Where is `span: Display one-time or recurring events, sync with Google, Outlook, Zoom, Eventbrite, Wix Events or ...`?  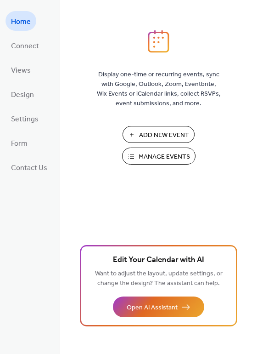 span: Display one-time or recurring events, sync with Google, Outlook, Zoom, Eventbrite, Wix Events or ... is located at coordinates (159, 89).